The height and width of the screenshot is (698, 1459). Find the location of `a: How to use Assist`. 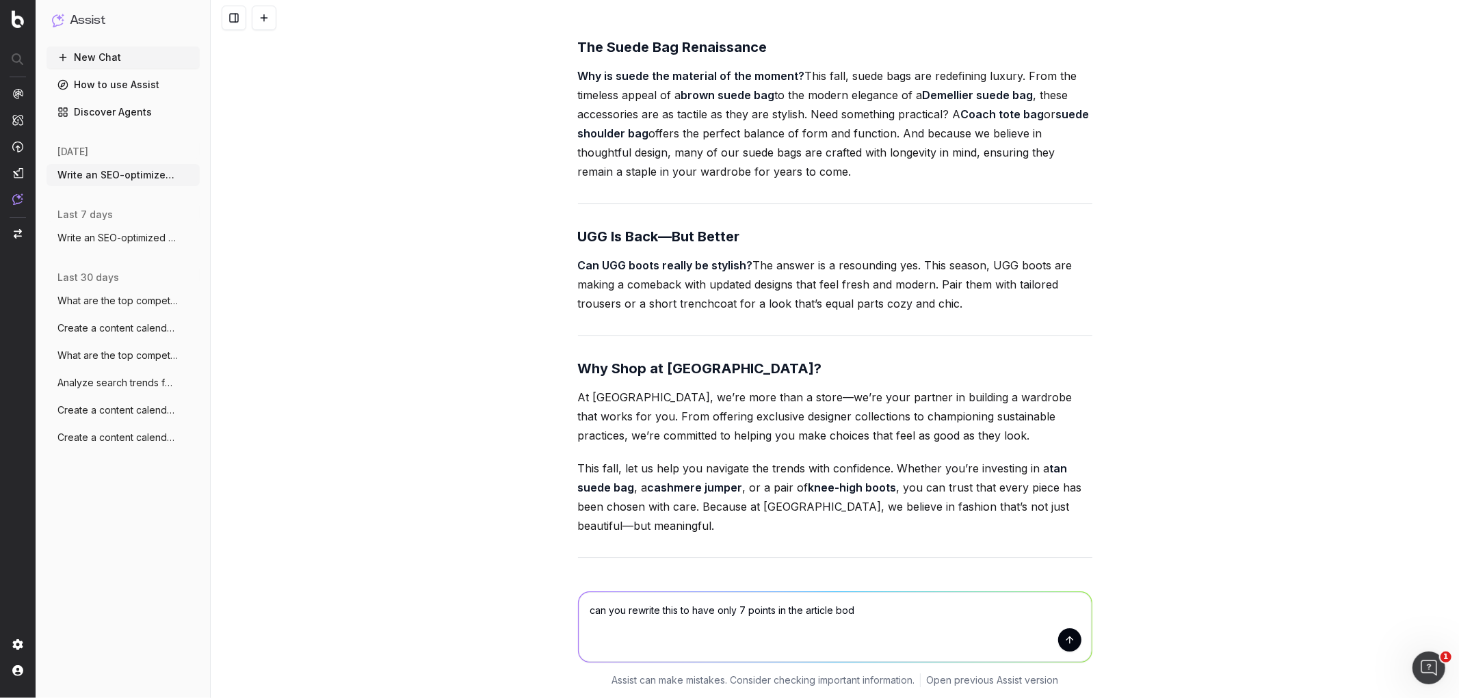

a: How to use Assist is located at coordinates (123, 85).